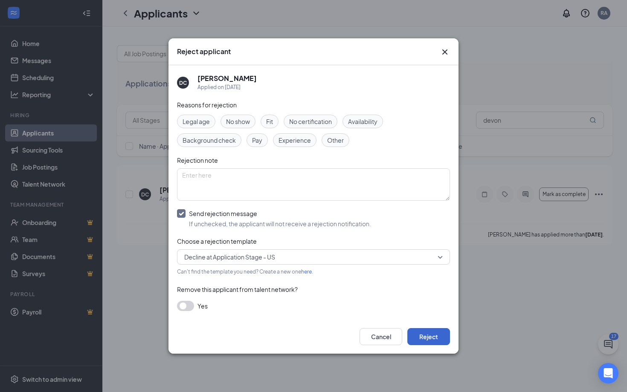  What do you see at coordinates (204, 52) in the screenshot?
I see `h3: Reject applicant` at bounding box center [204, 52].